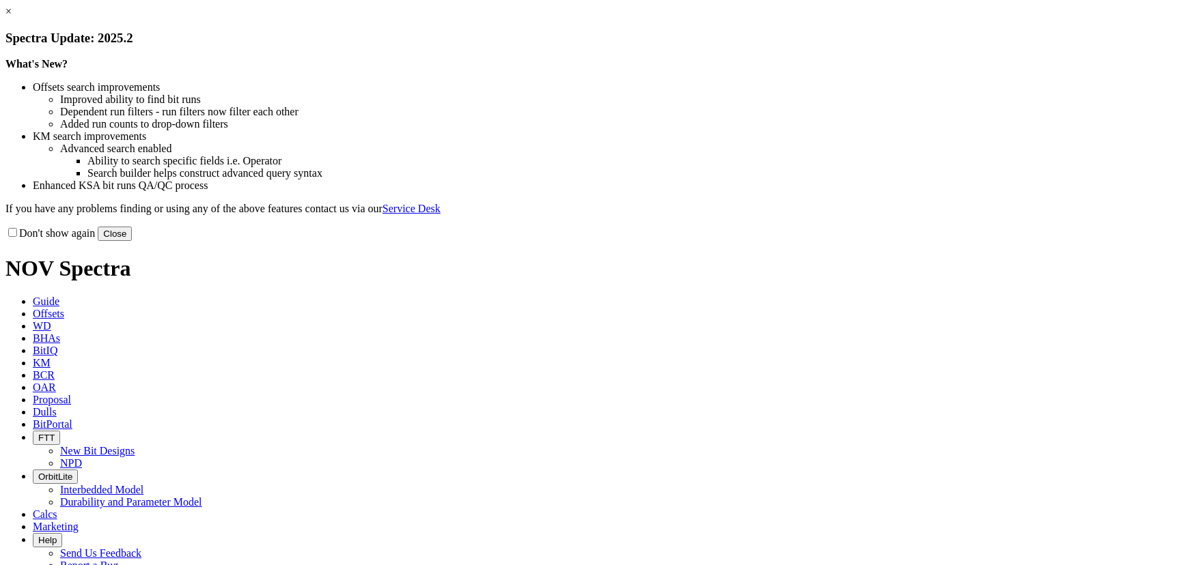 The width and height of the screenshot is (1192, 565). Describe the element at coordinates (100, 553) in the screenshot. I see `a: Send Us Feedback` at that location.